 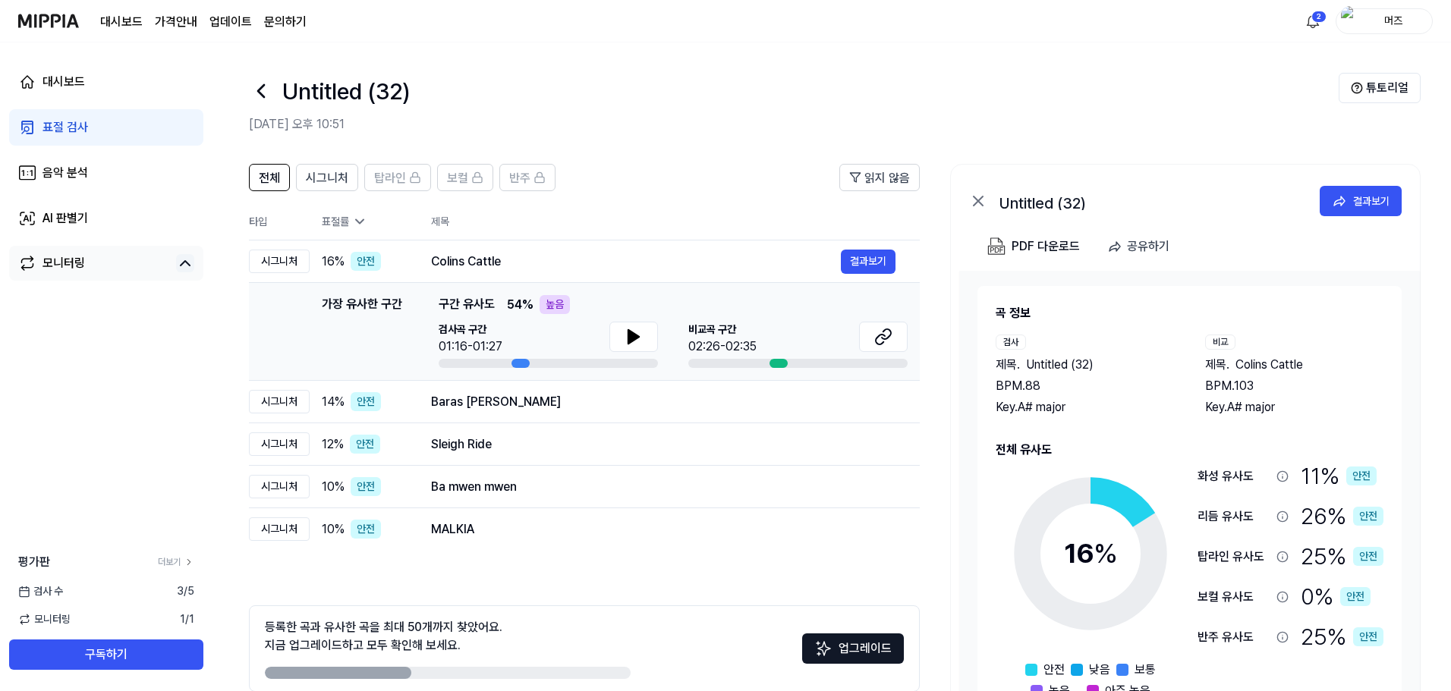 What do you see at coordinates (346, 91) in the screenshot?
I see `h1: Untitled (32)` at bounding box center [346, 91].